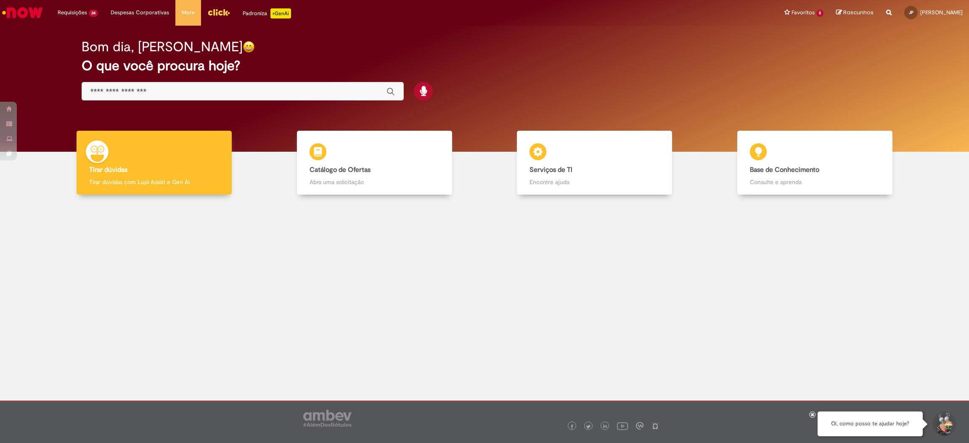  I want to click on span: Rascunhos, so click(859, 12).